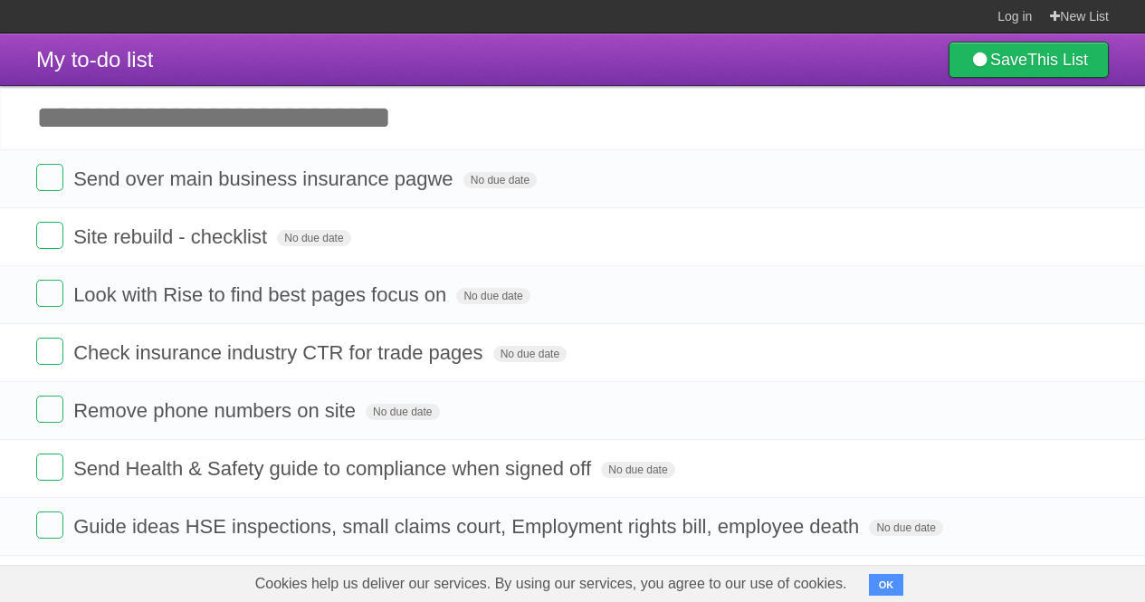 The image size is (1145, 602). Describe the element at coordinates (172, 236) in the screenshot. I see `span: Site rebuild - checklist` at that location.